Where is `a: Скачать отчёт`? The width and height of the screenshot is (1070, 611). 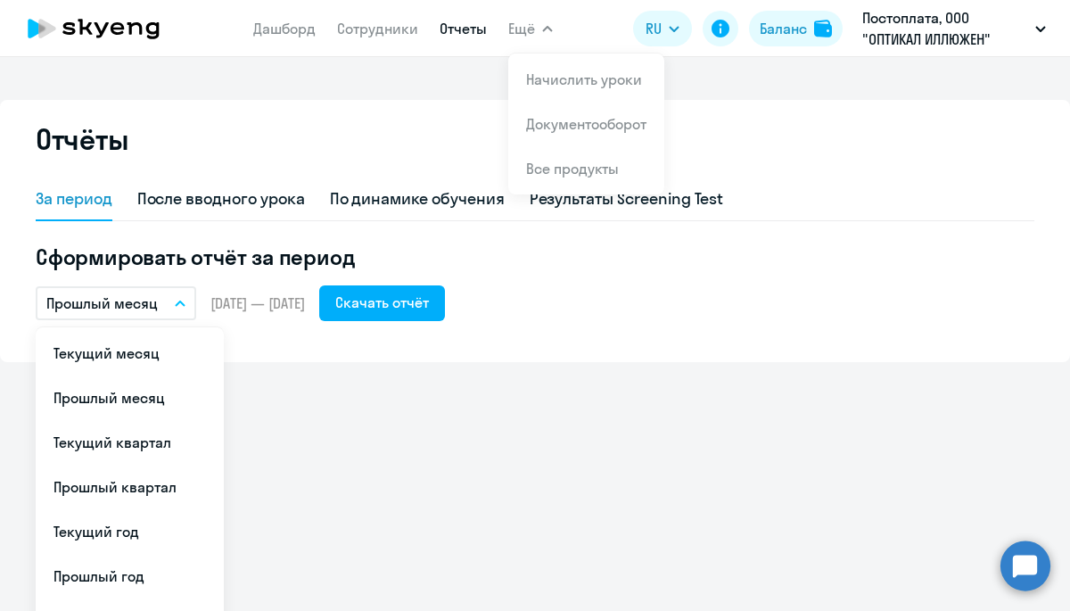
a: Скачать отчёт is located at coordinates (382, 303).